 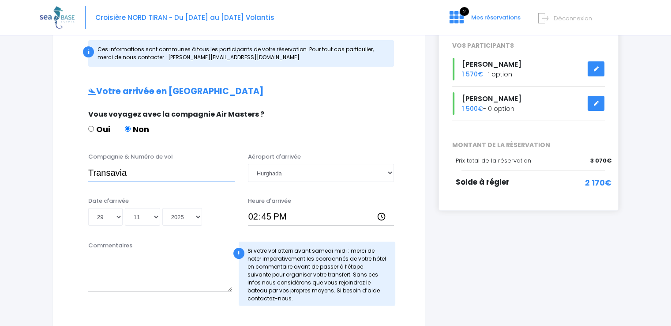 I want to click on label: Heure d'arrivée, so click(x=270, y=201).